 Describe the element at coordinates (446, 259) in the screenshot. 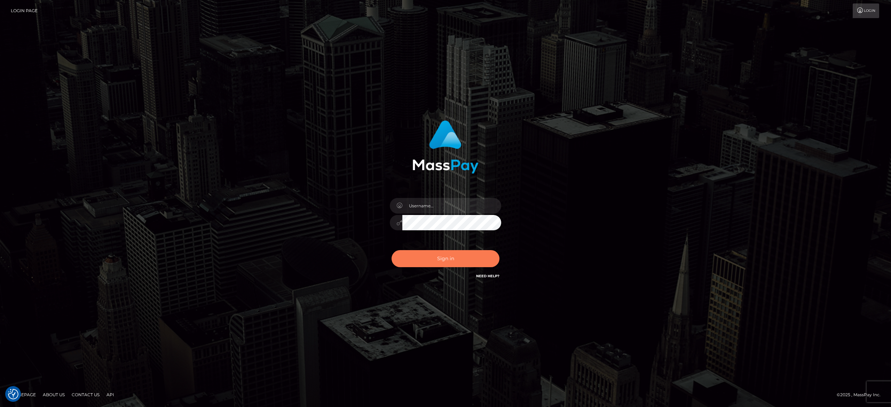

I see `button: Sign in` at that location.